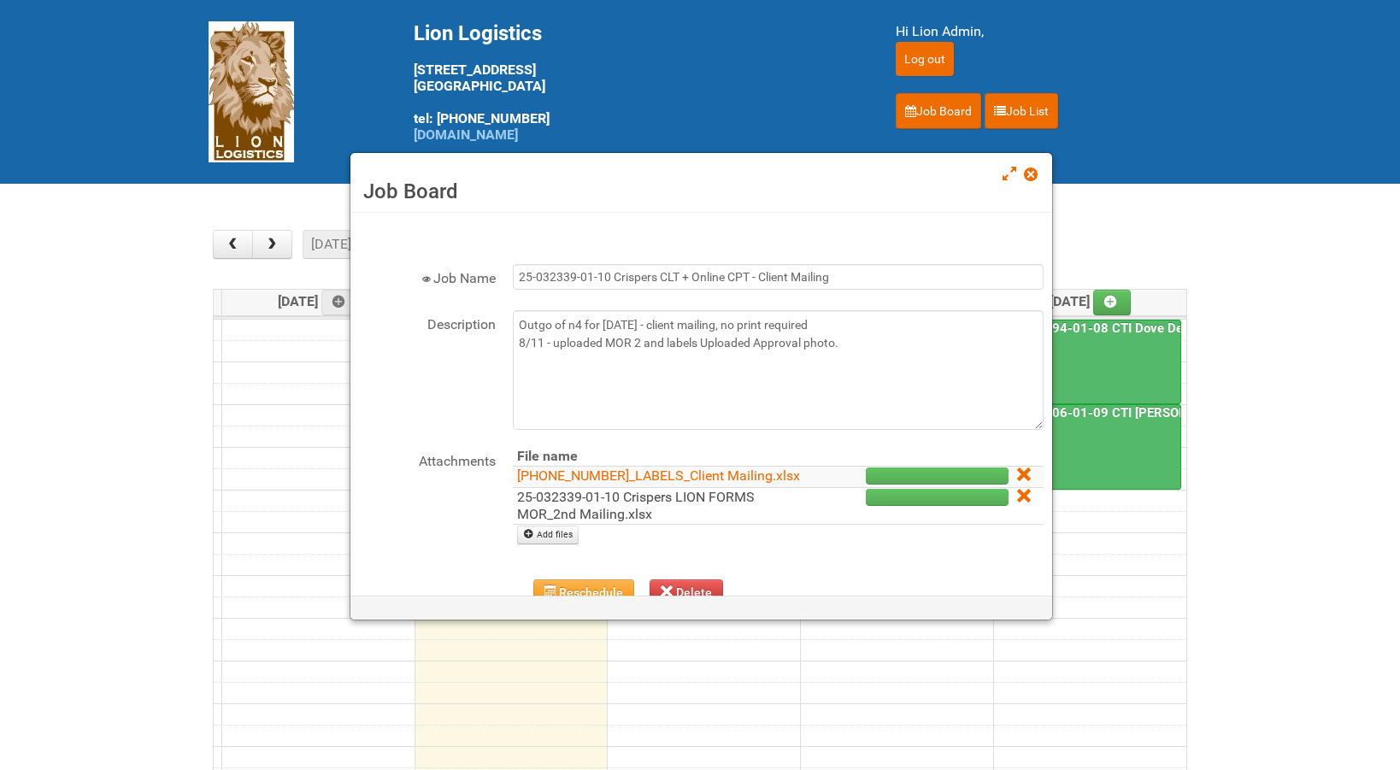  What do you see at coordinates (548, 535) in the screenshot?
I see `a: Add files` at bounding box center [548, 535].